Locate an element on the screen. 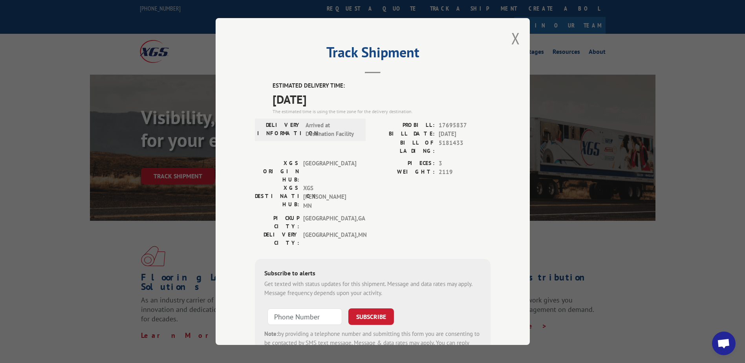  h2: Track Shipment is located at coordinates (372, 54).